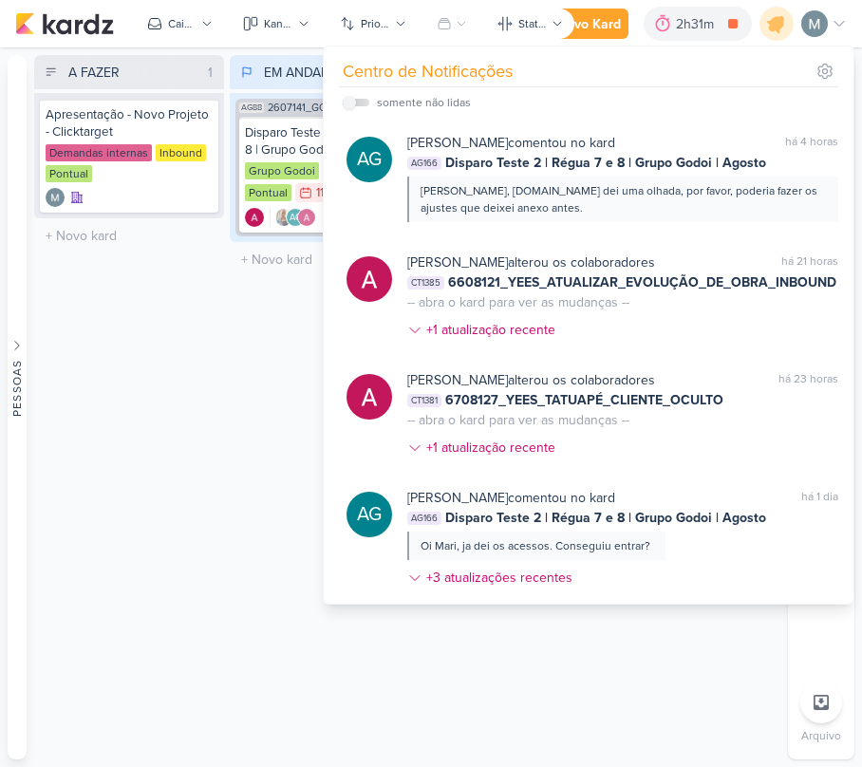 The image size is (862, 767). What do you see at coordinates (812, 142) in the screenshot?
I see `div: há 4 horas` at bounding box center [812, 142].